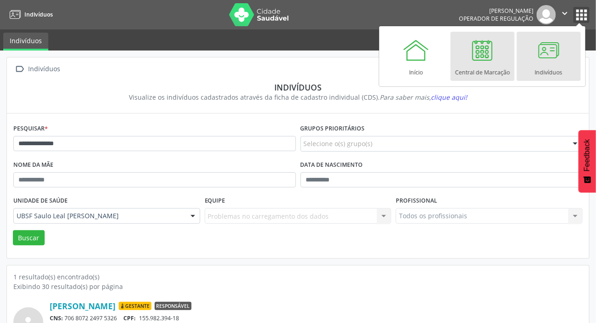 This screenshot has height=323, width=596. Describe the element at coordinates (587, 155) in the screenshot. I see `span: Feedback` at that location.